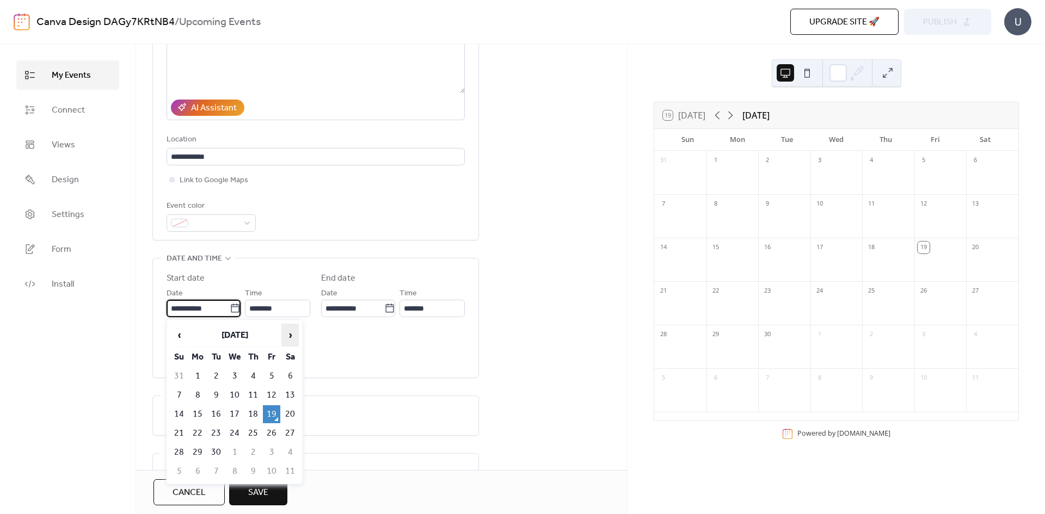  I want to click on div: 28, so click(663, 335).